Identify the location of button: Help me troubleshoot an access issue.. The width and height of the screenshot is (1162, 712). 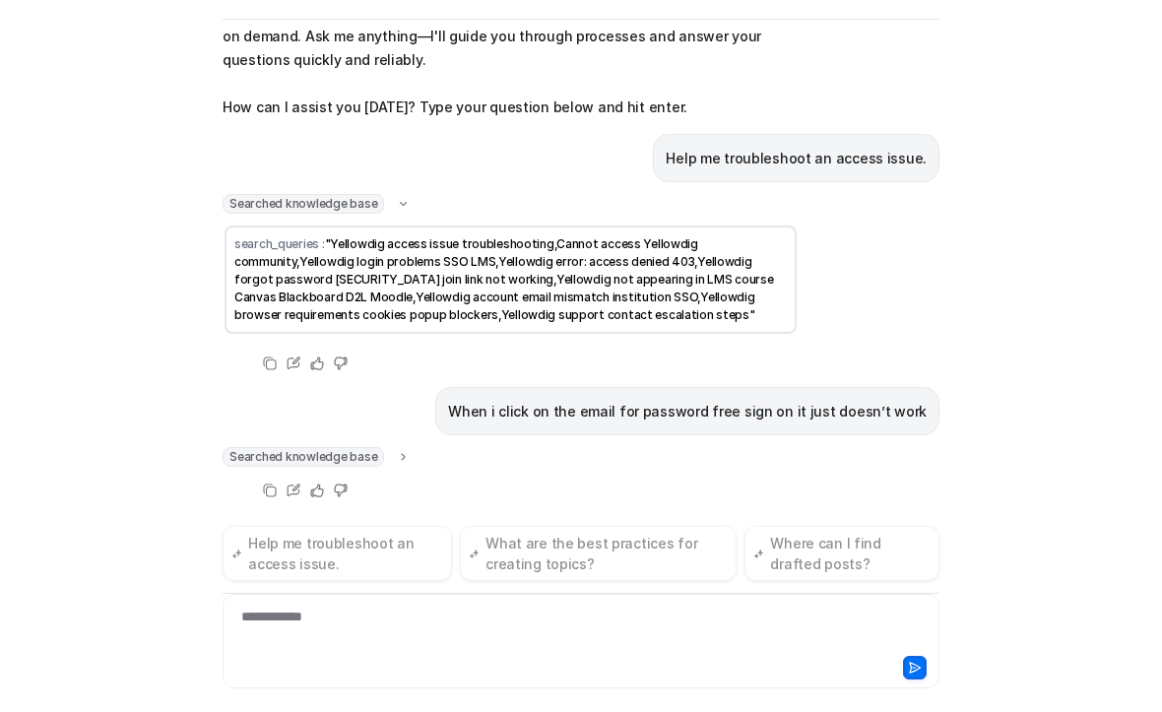
(337, 553).